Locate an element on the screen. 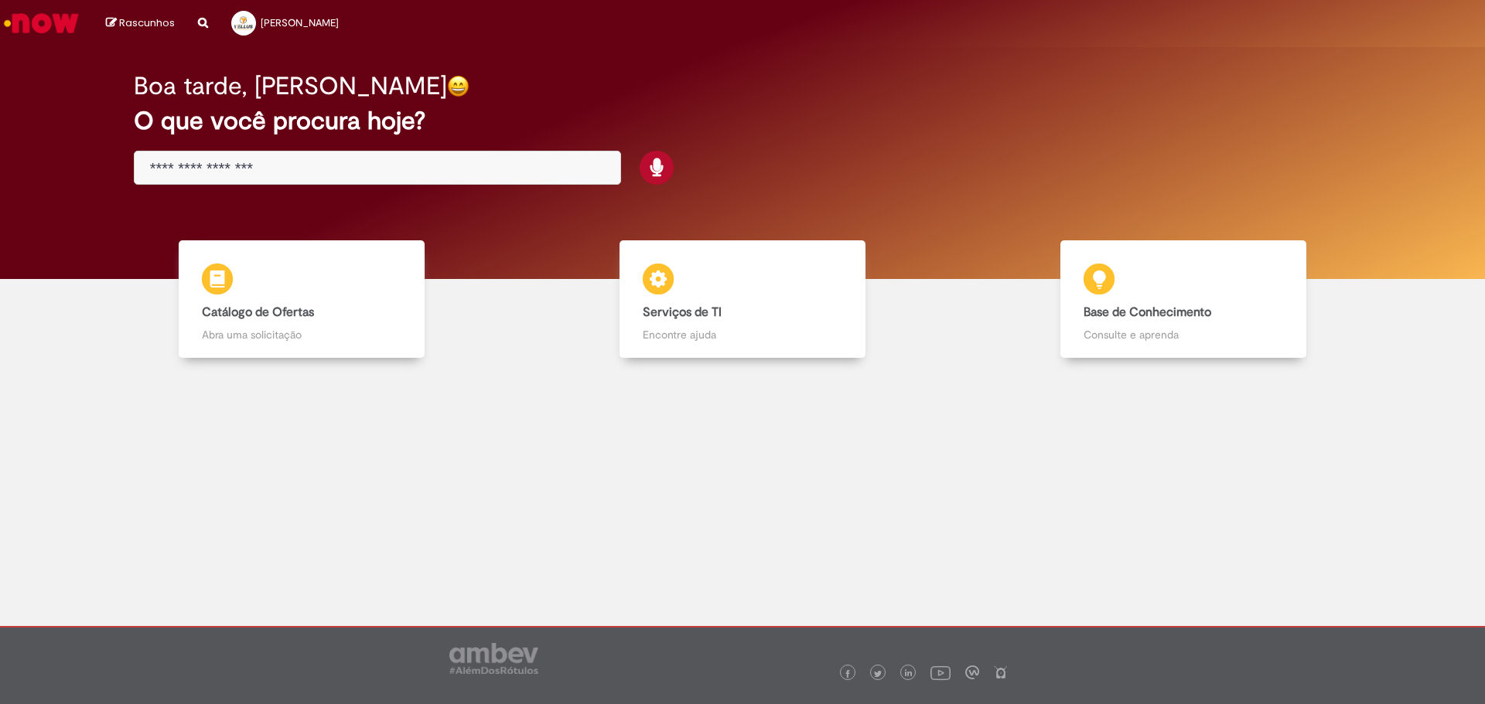 Image resolution: width=1485 pixels, height=704 pixels. a: Catálogo de Ofertas Abra uma solicitação is located at coordinates (302, 299).